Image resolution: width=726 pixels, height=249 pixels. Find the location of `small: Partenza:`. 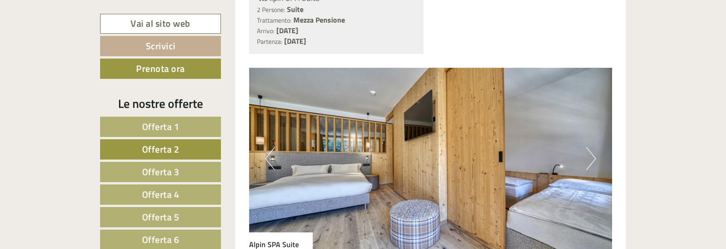

small: Partenza: is located at coordinates (269, 42).